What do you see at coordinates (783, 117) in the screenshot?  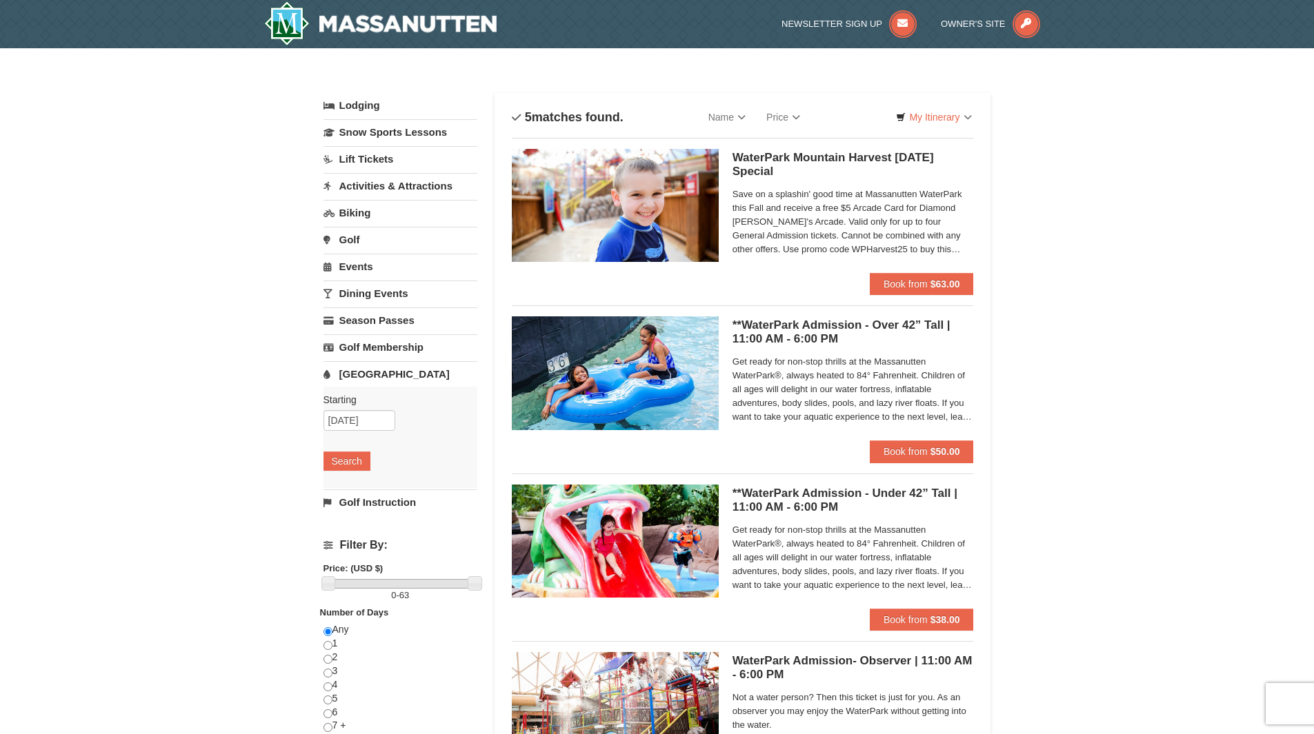 I see `a: Price` at bounding box center [783, 117].